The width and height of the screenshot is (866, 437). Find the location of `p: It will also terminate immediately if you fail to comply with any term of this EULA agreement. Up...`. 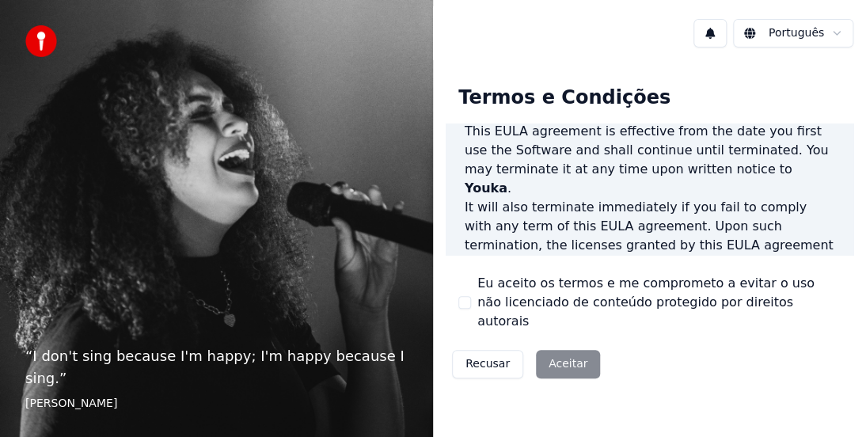

p: It will also terminate immediately if you fail to comply with any term of this EULA agreement. Up... is located at coordinates (649, 264).